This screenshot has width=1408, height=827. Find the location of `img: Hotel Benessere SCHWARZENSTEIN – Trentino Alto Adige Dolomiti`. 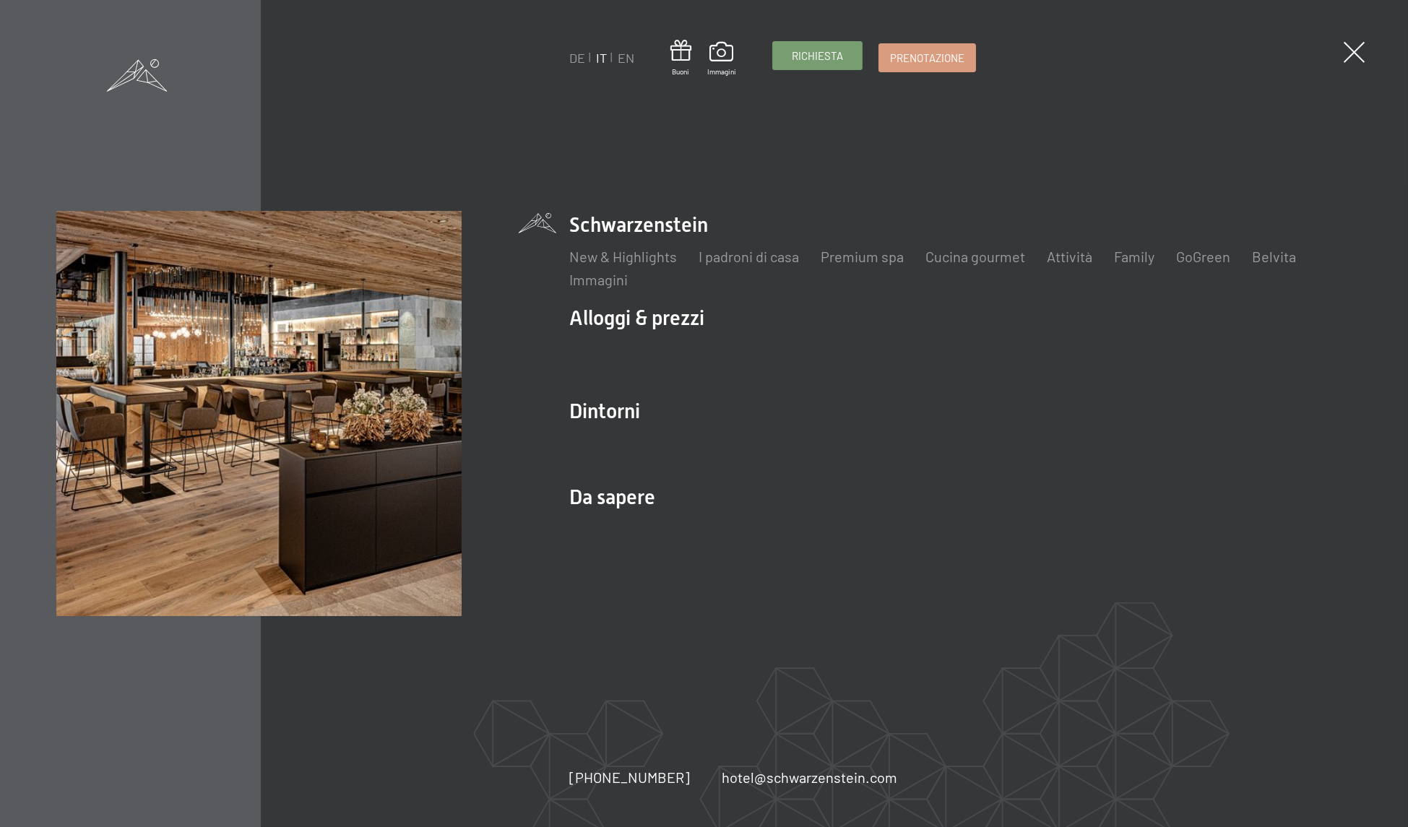

img: Hotel Benessere SCHWARZENSTEIN – Trentino Alto Adige Dolomiti is located at coordinates (259, 413).